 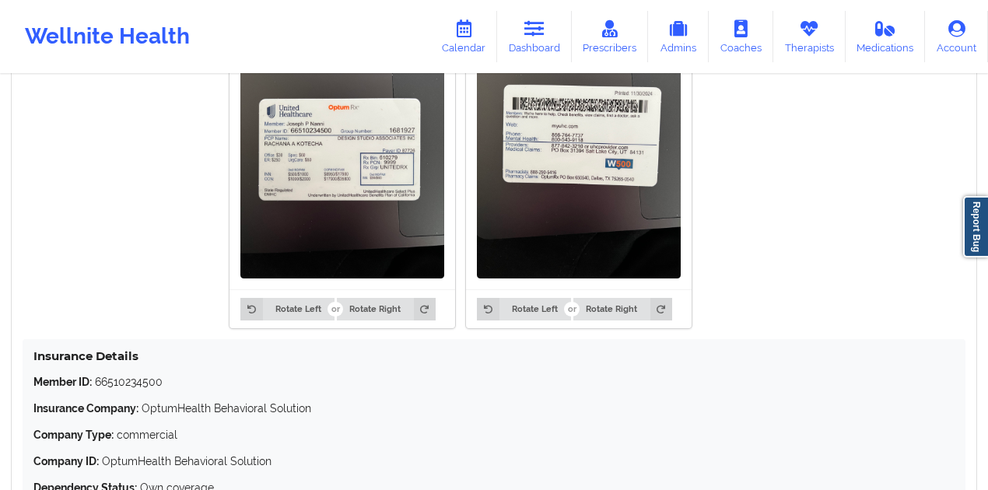 I want to click on strong: Company ID:, so click(x=66, y=461).